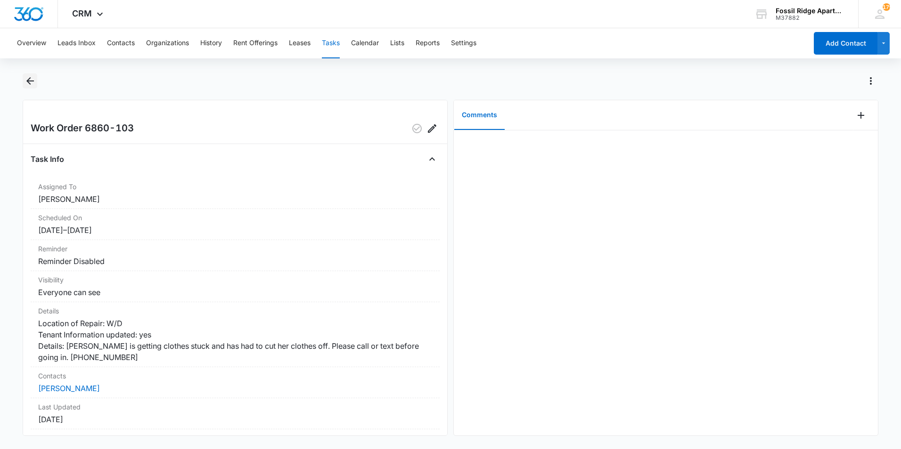  I want to click on button: Close, so click(432, 159).